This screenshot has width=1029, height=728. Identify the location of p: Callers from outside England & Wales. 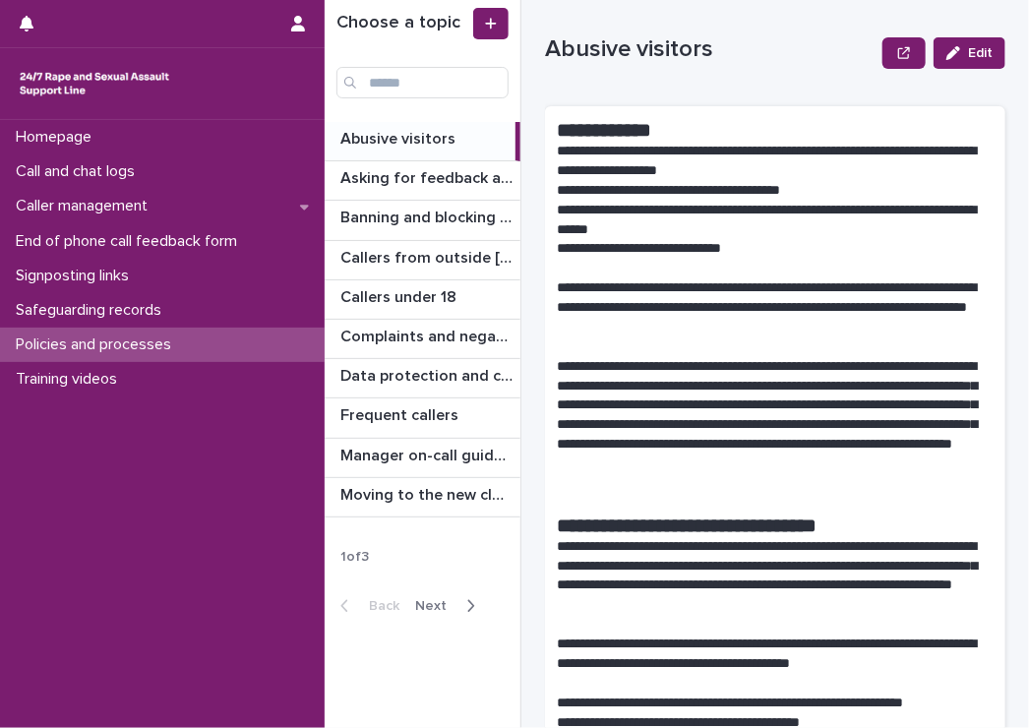
(428, 256).